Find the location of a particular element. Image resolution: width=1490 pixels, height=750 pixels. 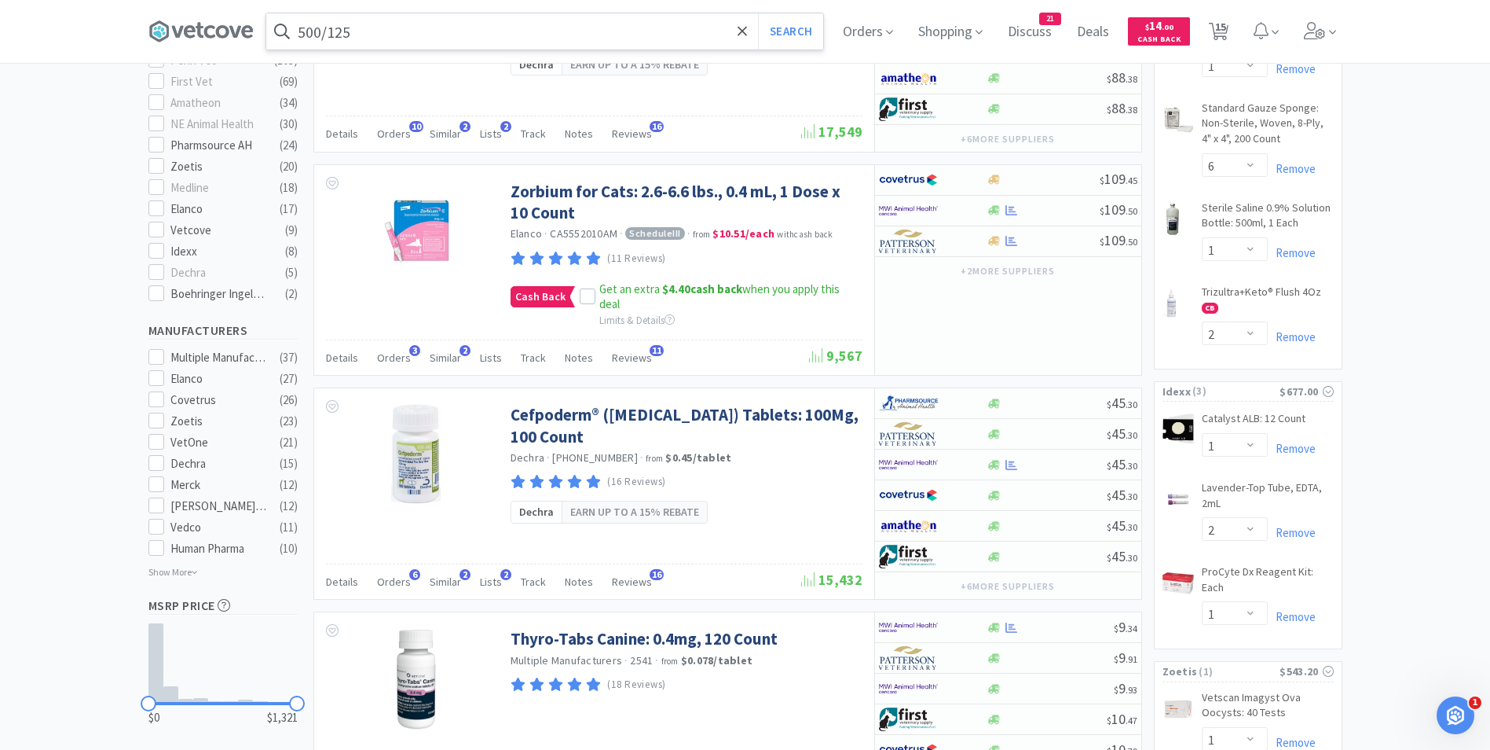

div: ( 20 ) is located at coordinates (288, 167).